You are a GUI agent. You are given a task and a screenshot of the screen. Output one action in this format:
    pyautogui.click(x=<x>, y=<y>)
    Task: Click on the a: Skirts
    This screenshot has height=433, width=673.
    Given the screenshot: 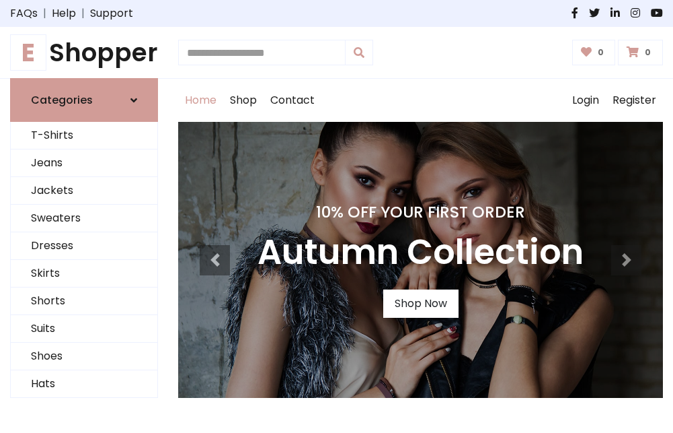 What is the action you would take?
    pyautogui.click(x=84, y=273)
    